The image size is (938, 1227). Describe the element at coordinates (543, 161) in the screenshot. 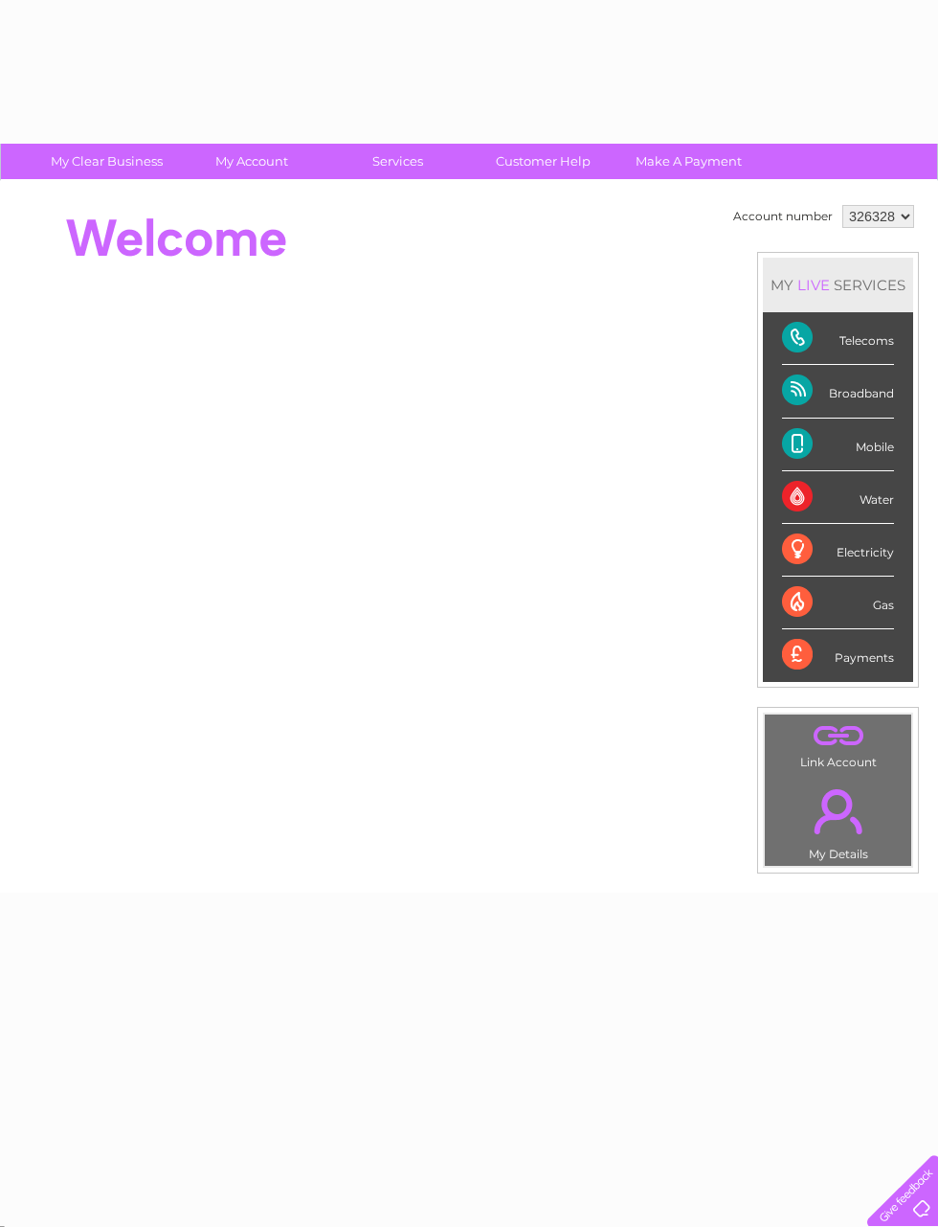

I see `a: Customer Help` at that location.